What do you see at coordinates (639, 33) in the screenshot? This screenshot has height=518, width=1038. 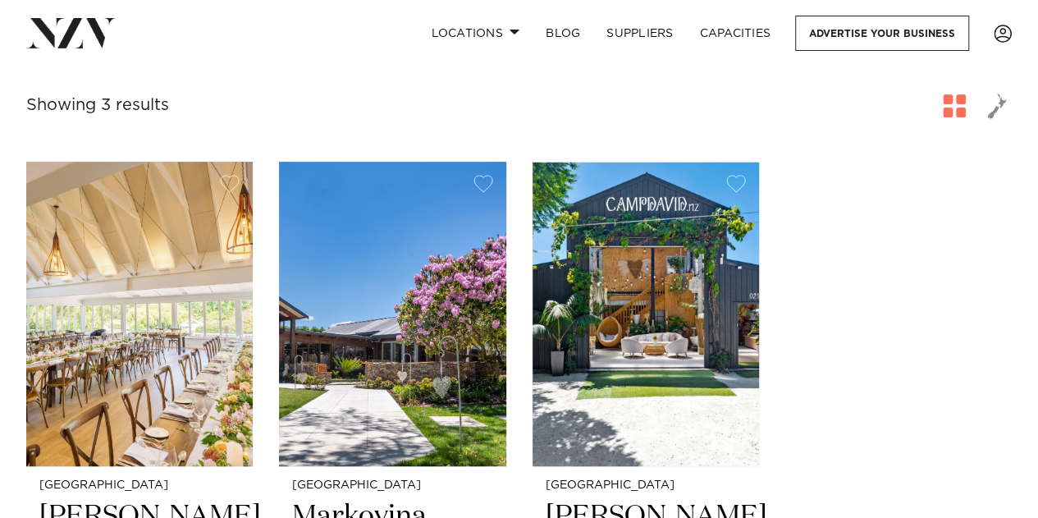 I see `a: SUPPLIERS` at bounding box center [639, 33].